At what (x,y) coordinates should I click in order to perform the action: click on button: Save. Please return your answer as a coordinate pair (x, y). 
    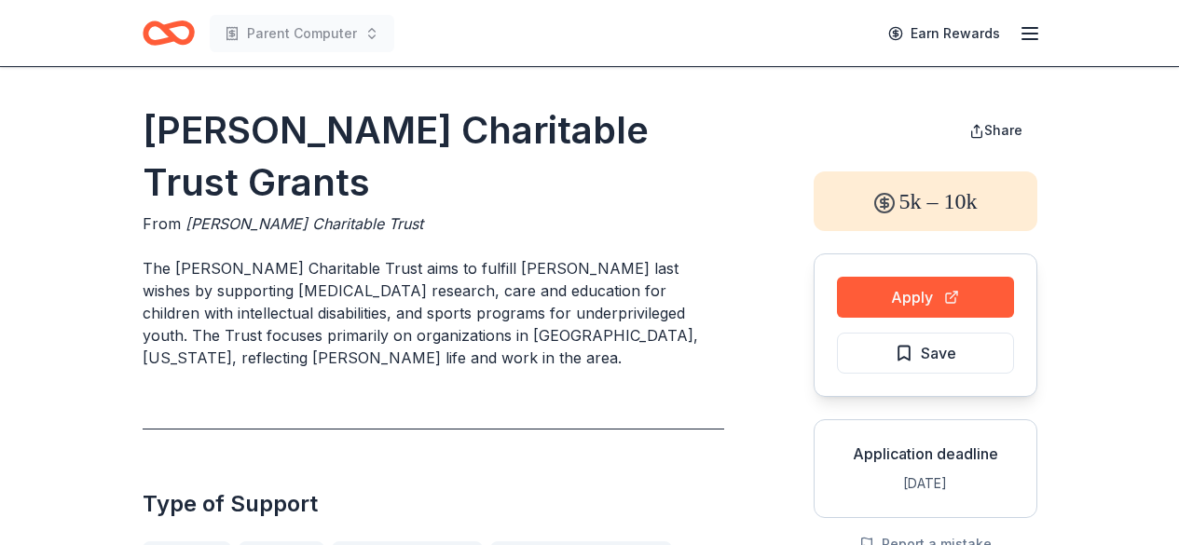
    Looking at the image, I should click on (925, 353).